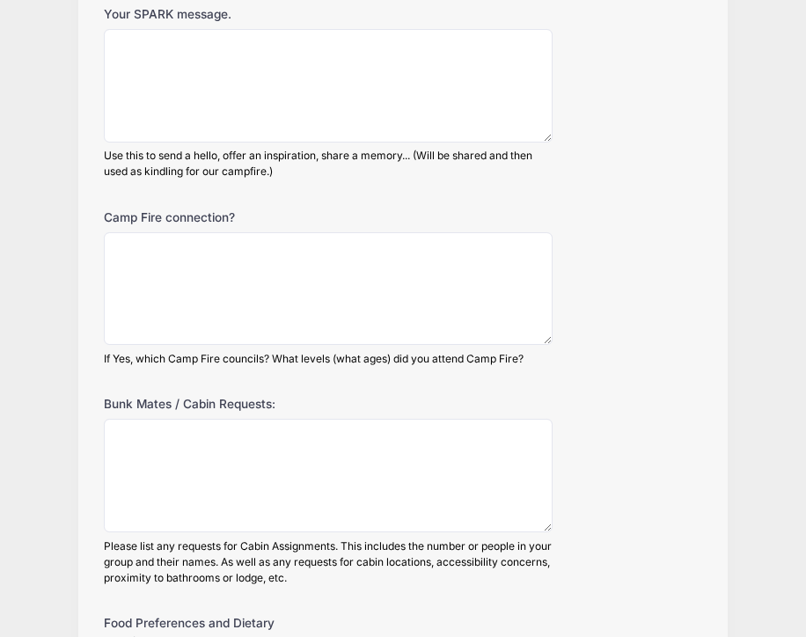 Image resolution: width=806 pixels, height=637 pixels. Describe the element at coordinates (328, 359) in the screenshot. I see `div: If Yes, which Camp Fire councils? What levels (what ages) did you attend Camp Fire?` at that location.